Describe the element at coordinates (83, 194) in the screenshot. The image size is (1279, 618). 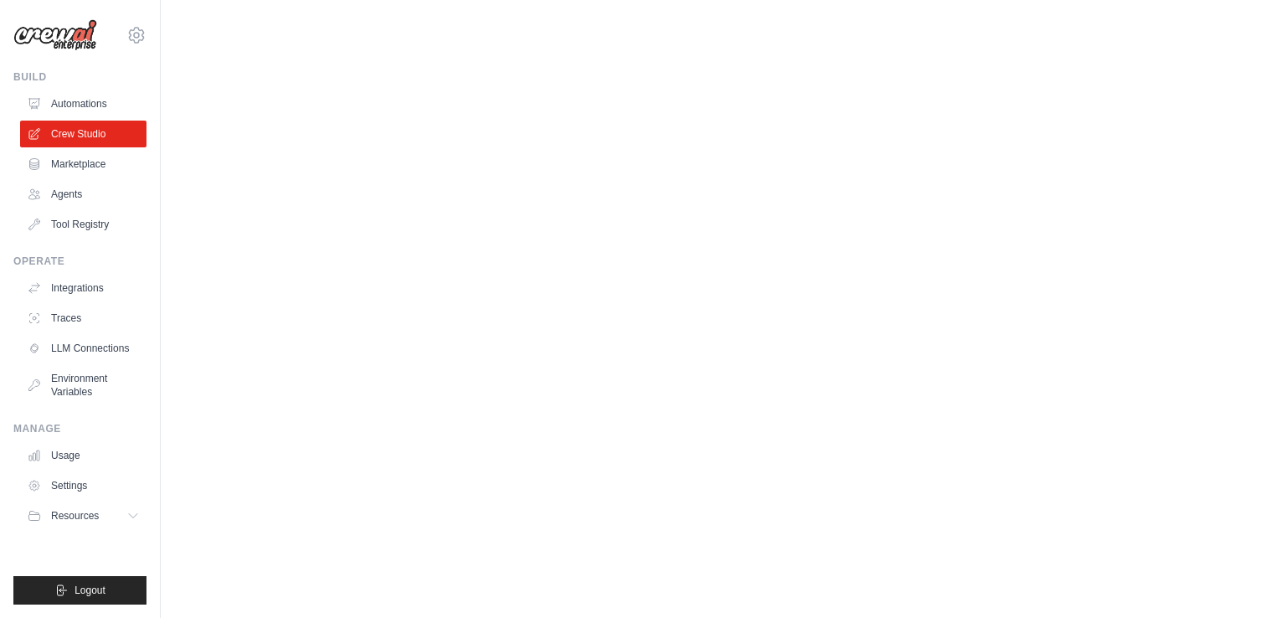
I see `a: Agents` at that location.